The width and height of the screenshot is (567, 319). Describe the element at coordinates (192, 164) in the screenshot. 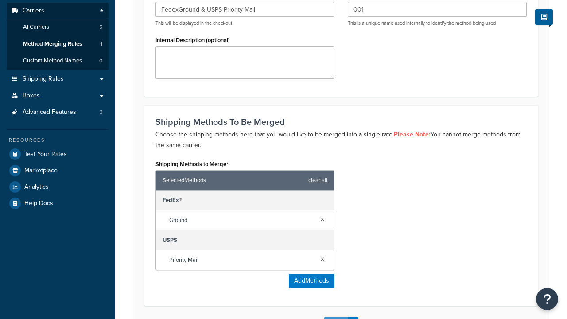

I see `label: Shipping Methods to Merge` at that location.